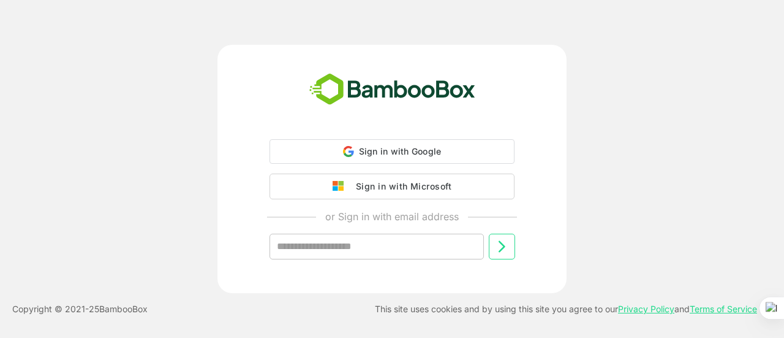 The height and width of the screenshot is (338, 784). I want to click on p: This site uses cookies and by using this site you agree to our and, so click(566, 309).